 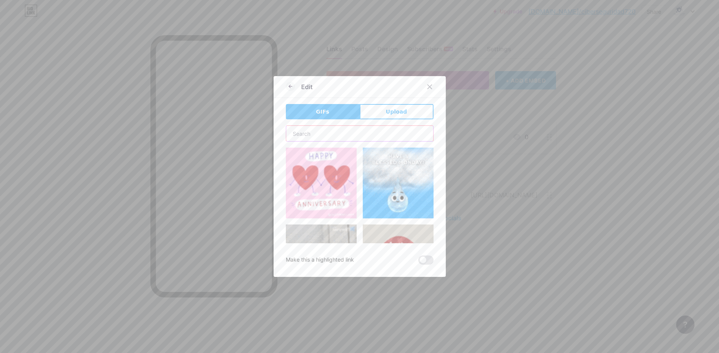 I want to click on button: Upload, so click(x=396, y=112).